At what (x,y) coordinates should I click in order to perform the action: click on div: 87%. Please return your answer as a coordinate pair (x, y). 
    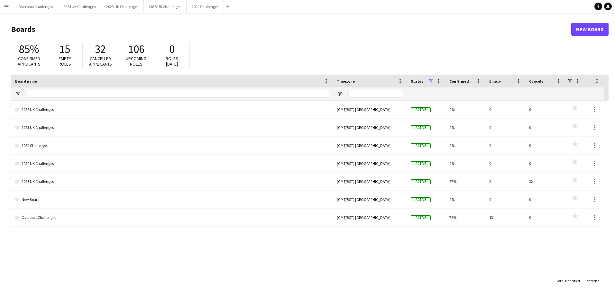
    Looking at the image, I should click on (466, 182).